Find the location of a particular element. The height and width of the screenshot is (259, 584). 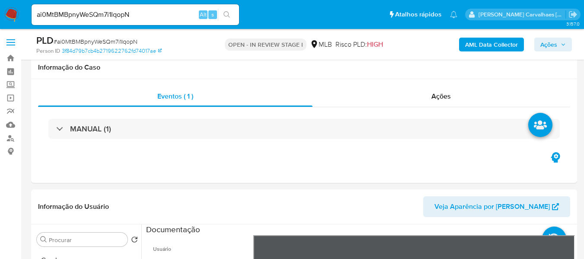

h1: Informação do Caso is located at coordinates (304, 67).